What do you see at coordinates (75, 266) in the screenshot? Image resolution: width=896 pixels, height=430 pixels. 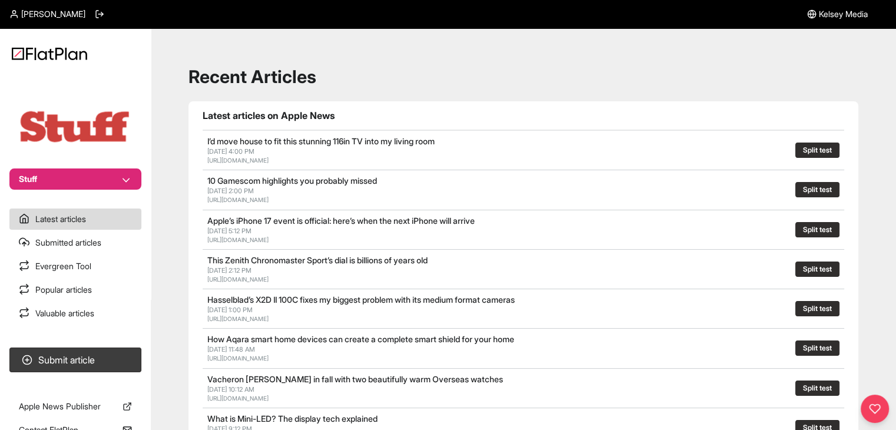 I see `a: Evergreen Tool` at bounding box center [75, 266].